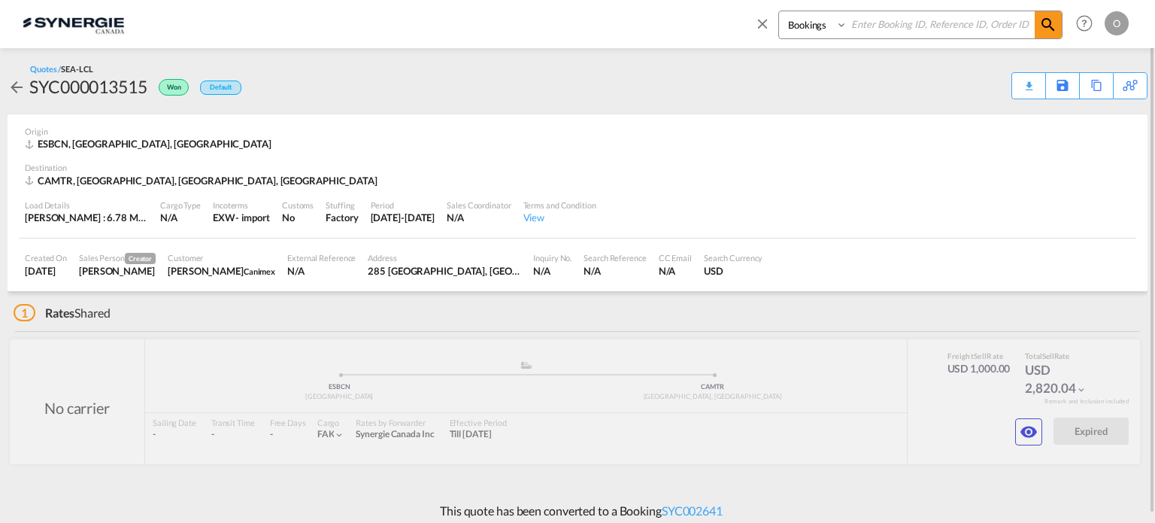 This screenshot has height=523, width=1155. I want to click on div: USD, so click(733, 271).